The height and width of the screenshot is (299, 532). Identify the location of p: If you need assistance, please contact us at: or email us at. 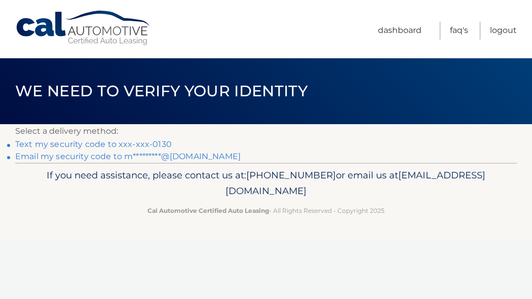
(266, 184).